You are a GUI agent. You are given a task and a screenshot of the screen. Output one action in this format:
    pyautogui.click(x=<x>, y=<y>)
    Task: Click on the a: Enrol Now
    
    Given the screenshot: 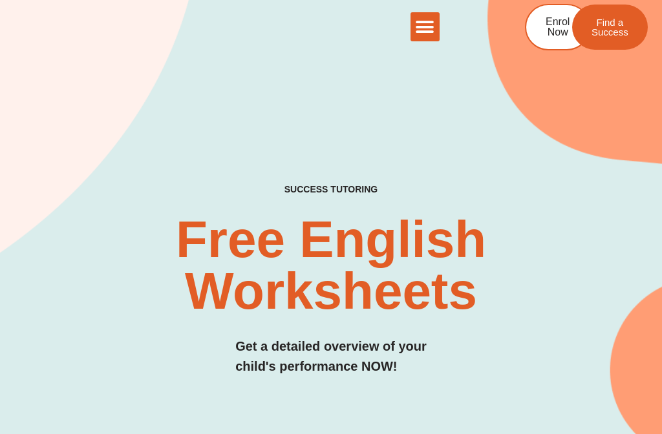 What is the action you would take?
    pyautogui.click(x=557, y=27)
    